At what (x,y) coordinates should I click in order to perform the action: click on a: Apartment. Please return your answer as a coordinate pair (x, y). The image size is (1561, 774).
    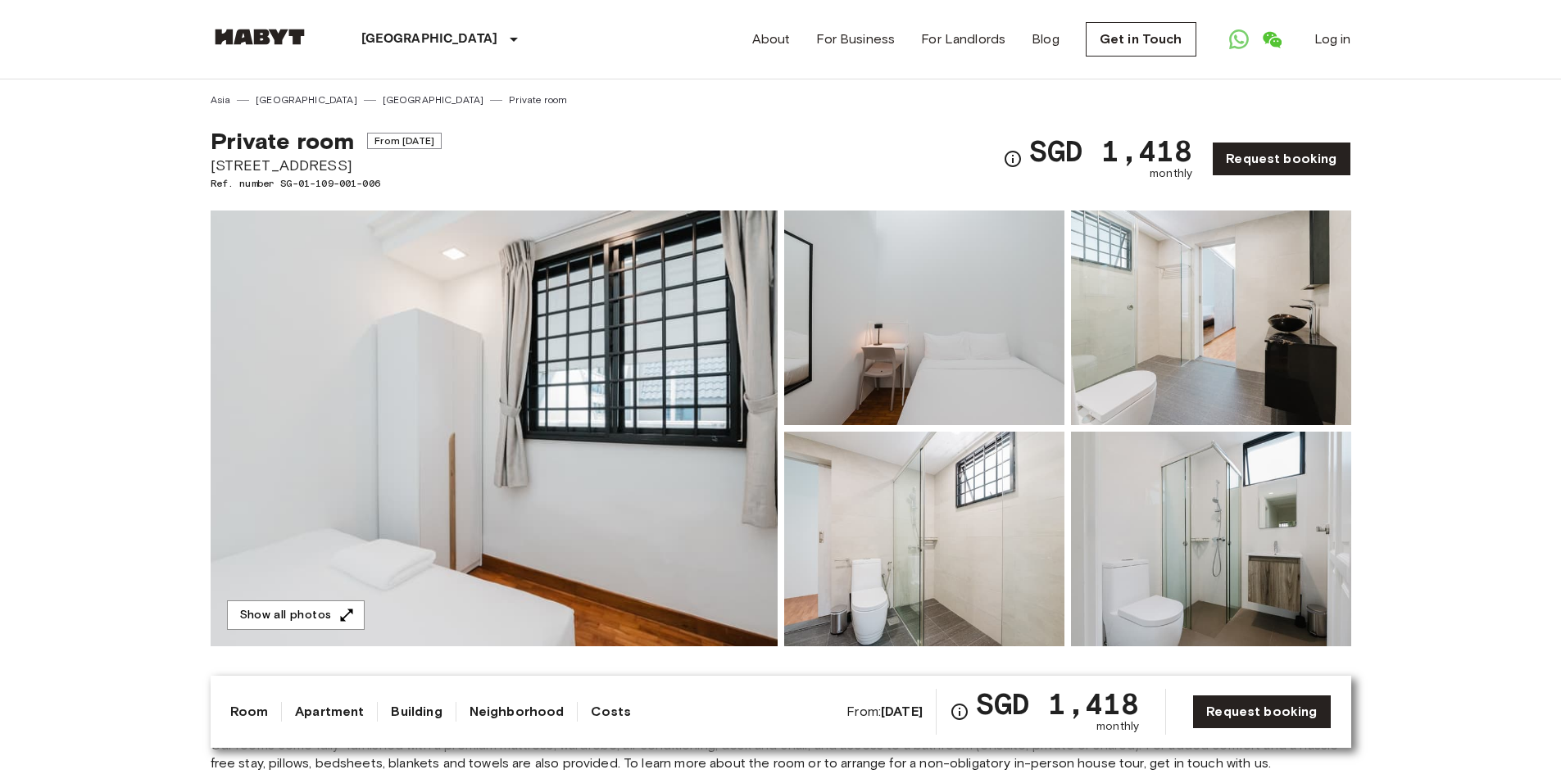
    Looking at the image, I should click on (329, 712).